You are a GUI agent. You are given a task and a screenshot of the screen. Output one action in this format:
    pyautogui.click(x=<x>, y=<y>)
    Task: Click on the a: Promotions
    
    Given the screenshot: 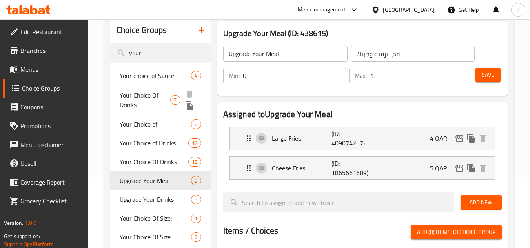 What is the action you would take?
    pyautogui.click(x=46, y=126)
    